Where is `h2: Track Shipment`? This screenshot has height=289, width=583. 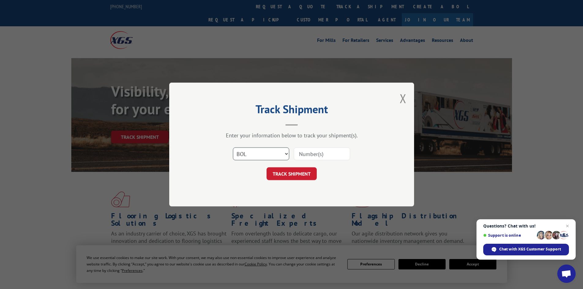 h2: Track Shipment is located at coordinates (292, 111).